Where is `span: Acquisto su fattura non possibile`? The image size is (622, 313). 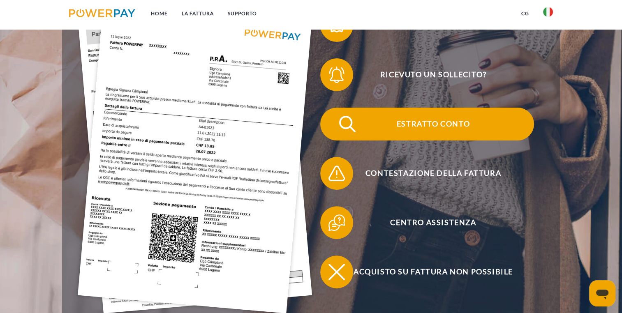
span: Acquisto su fattura non possibile is located at coordinates (433, 272).